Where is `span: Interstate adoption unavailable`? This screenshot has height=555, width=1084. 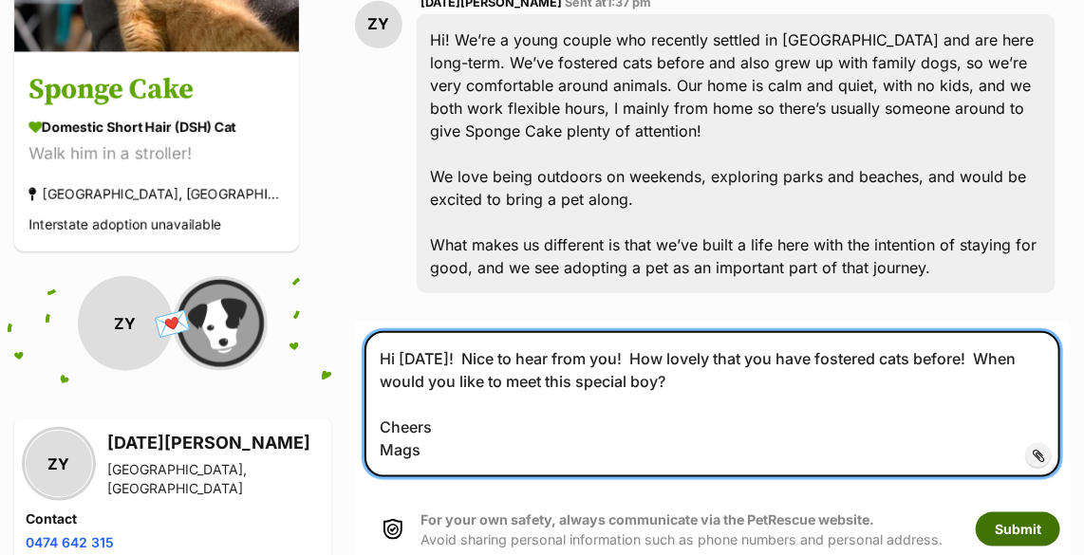 span: Interstate adoption unavailable is located at coordinates (124, 225).